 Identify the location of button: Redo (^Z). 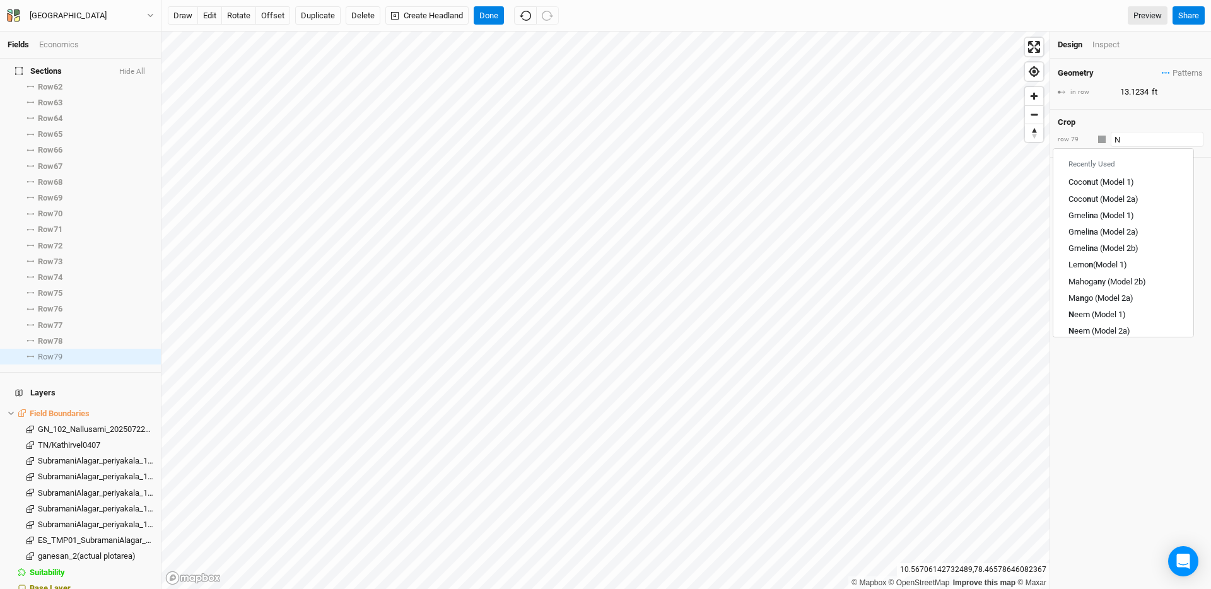
(547, 16).